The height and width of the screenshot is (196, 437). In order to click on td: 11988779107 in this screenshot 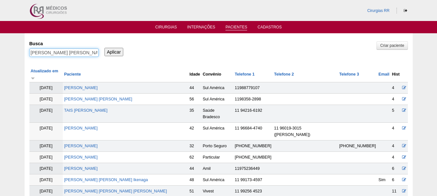, I will do `click(253, 88)`.